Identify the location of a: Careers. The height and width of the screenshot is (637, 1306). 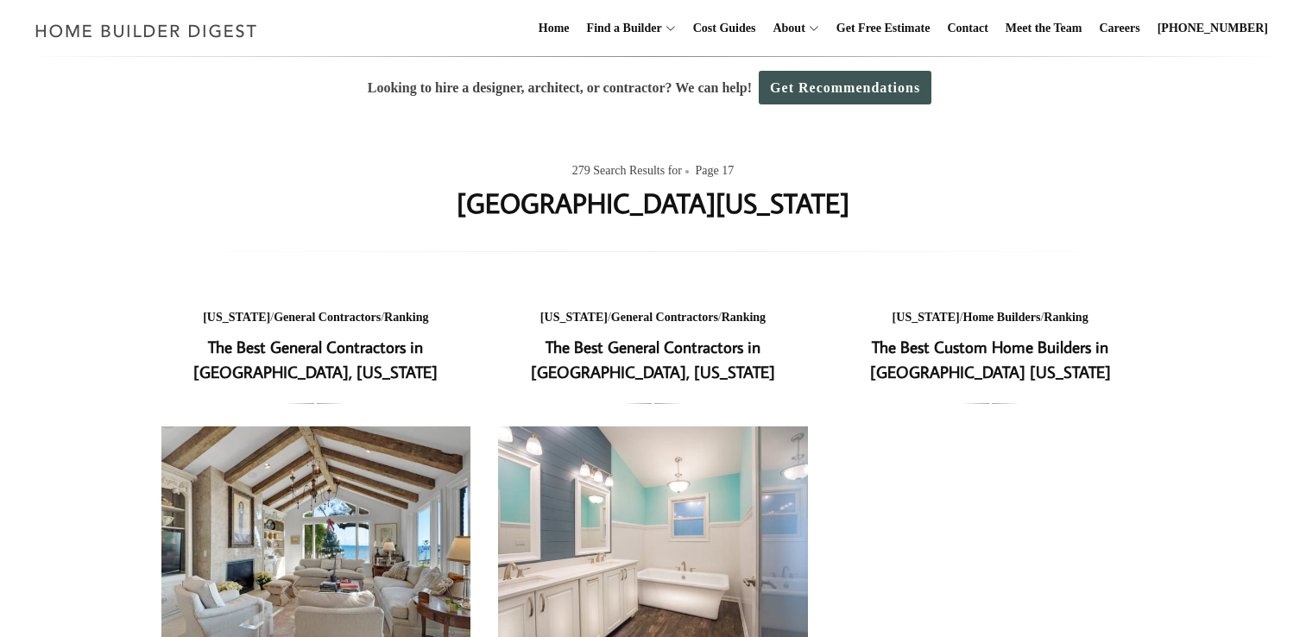
(1120, 28).